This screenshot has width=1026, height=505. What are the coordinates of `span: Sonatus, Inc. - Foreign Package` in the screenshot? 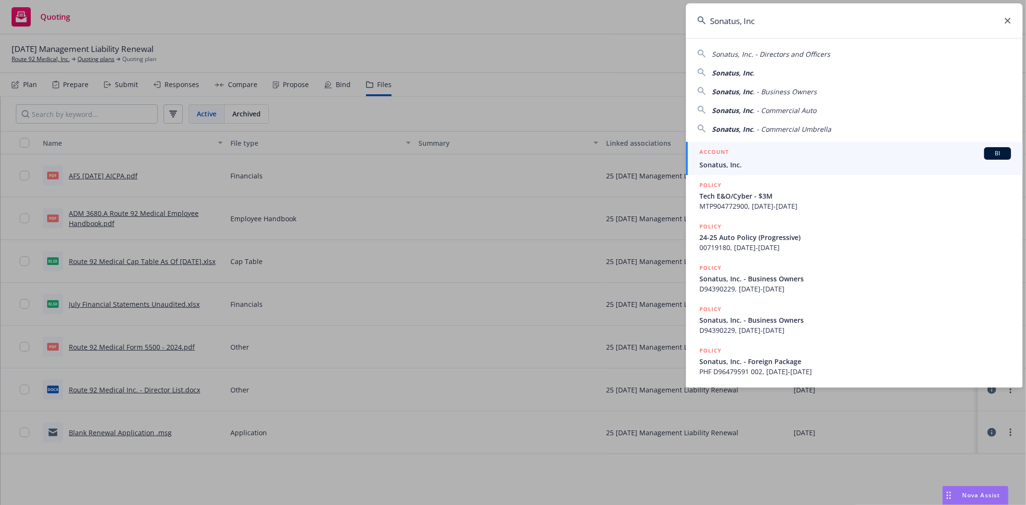 It's located at (856, 361).